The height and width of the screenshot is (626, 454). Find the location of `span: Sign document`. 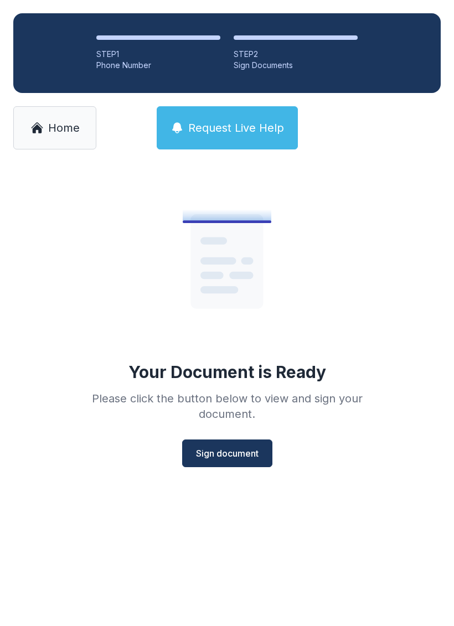

span: Sign document is located at coordinates (227, 453).